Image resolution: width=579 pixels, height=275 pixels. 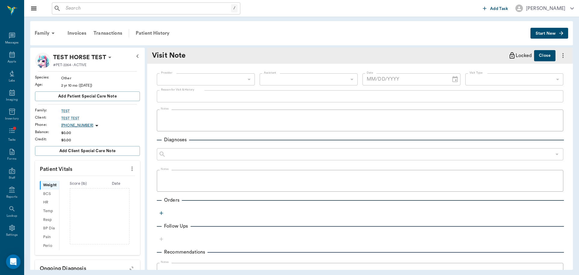 What do you see at coordinates (147, 8) in the screenshot?
I see `input: Search` at bounding box center [147, 8].